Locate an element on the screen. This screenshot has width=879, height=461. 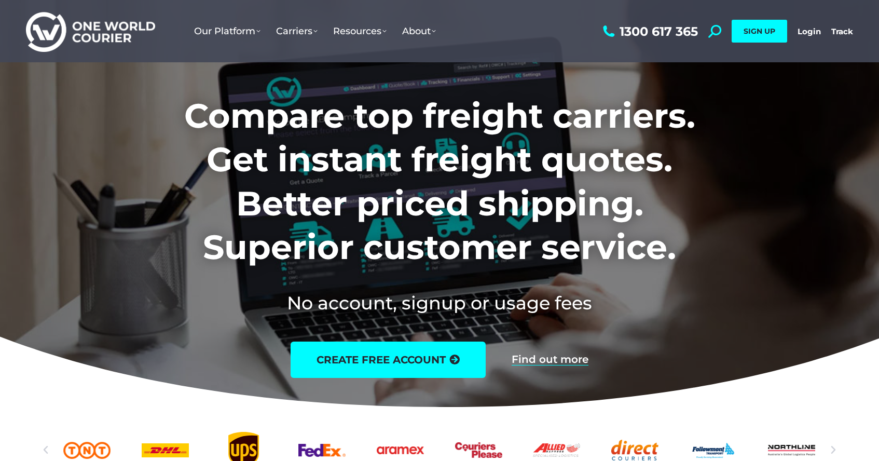
a: SIGN UP is located at coordinates (759, 31).